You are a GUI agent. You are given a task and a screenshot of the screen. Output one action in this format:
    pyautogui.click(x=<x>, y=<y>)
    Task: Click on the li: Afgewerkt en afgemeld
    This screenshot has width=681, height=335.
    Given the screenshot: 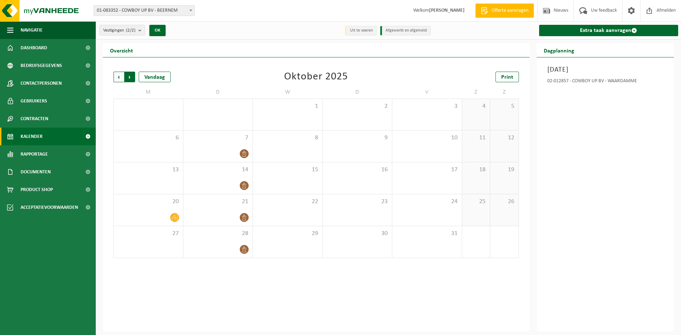 What is the action you would take?
    pyautogui.click(x=405, y=30)
    